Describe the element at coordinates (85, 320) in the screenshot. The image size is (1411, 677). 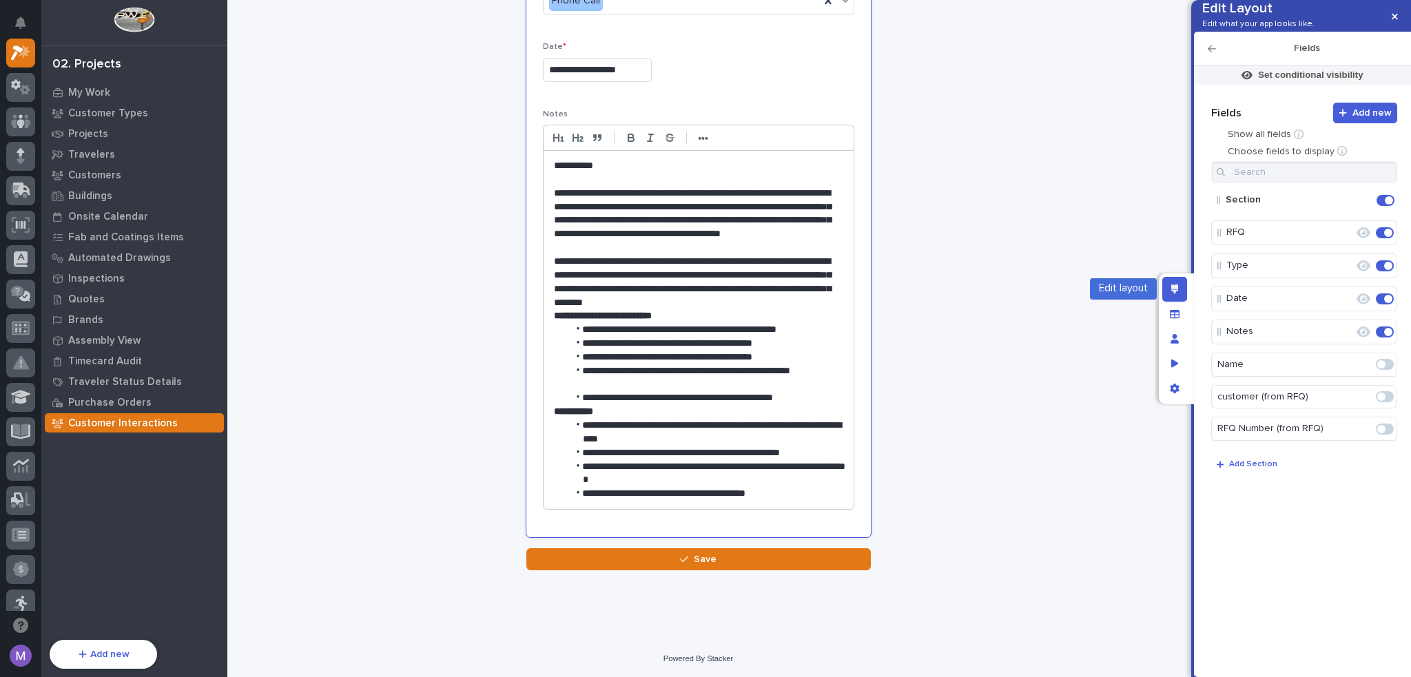
I see `p: Brands` at that location.